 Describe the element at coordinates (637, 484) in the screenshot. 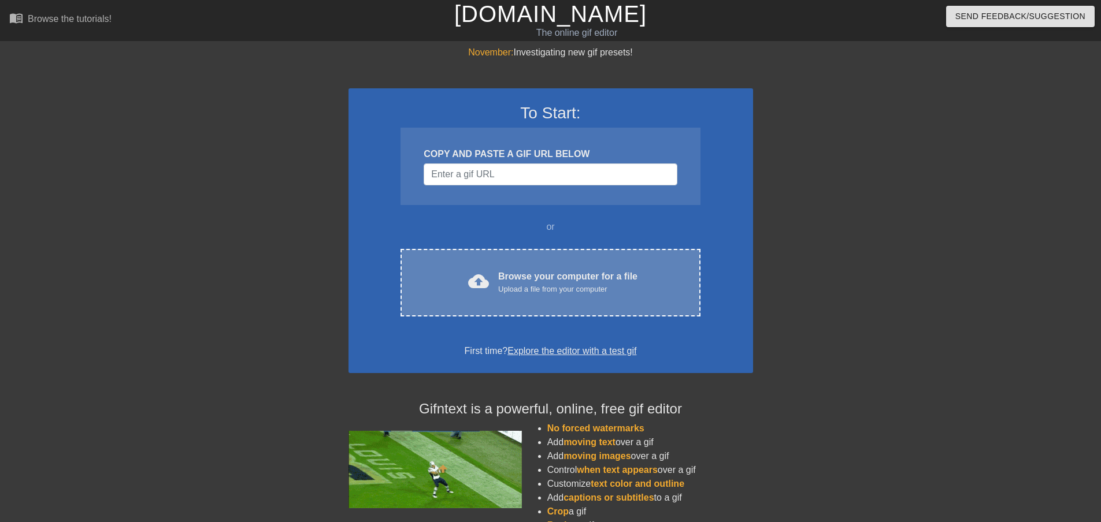

I see `span: text color and outline` at that location.